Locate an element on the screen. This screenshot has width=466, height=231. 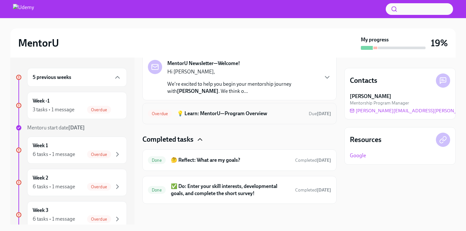
h6: 💡 Learn: MentorU—Program Overview is located at coordinates (240, 113).